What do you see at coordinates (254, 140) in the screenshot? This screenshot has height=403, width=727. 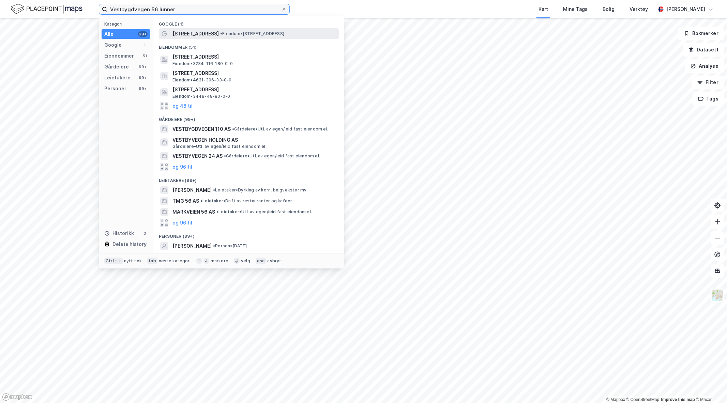 I see `span: VESTBYVEGEN HOLDING AS` at bounding box center [254, 140].